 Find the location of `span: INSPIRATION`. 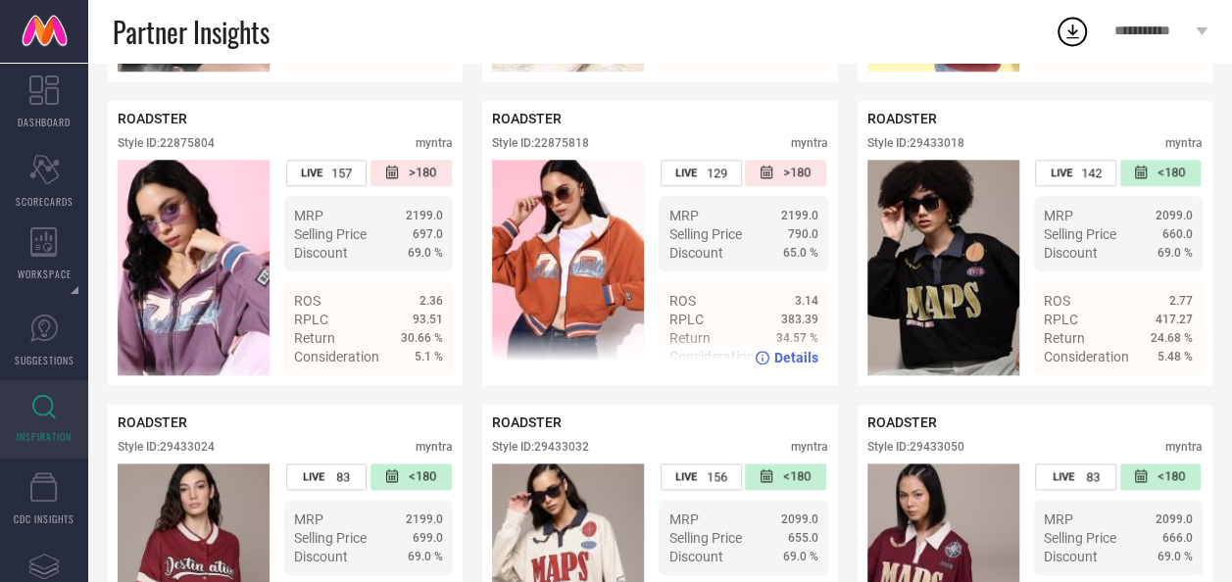

span: INSPIRATION is located at coordinates (44, 436).